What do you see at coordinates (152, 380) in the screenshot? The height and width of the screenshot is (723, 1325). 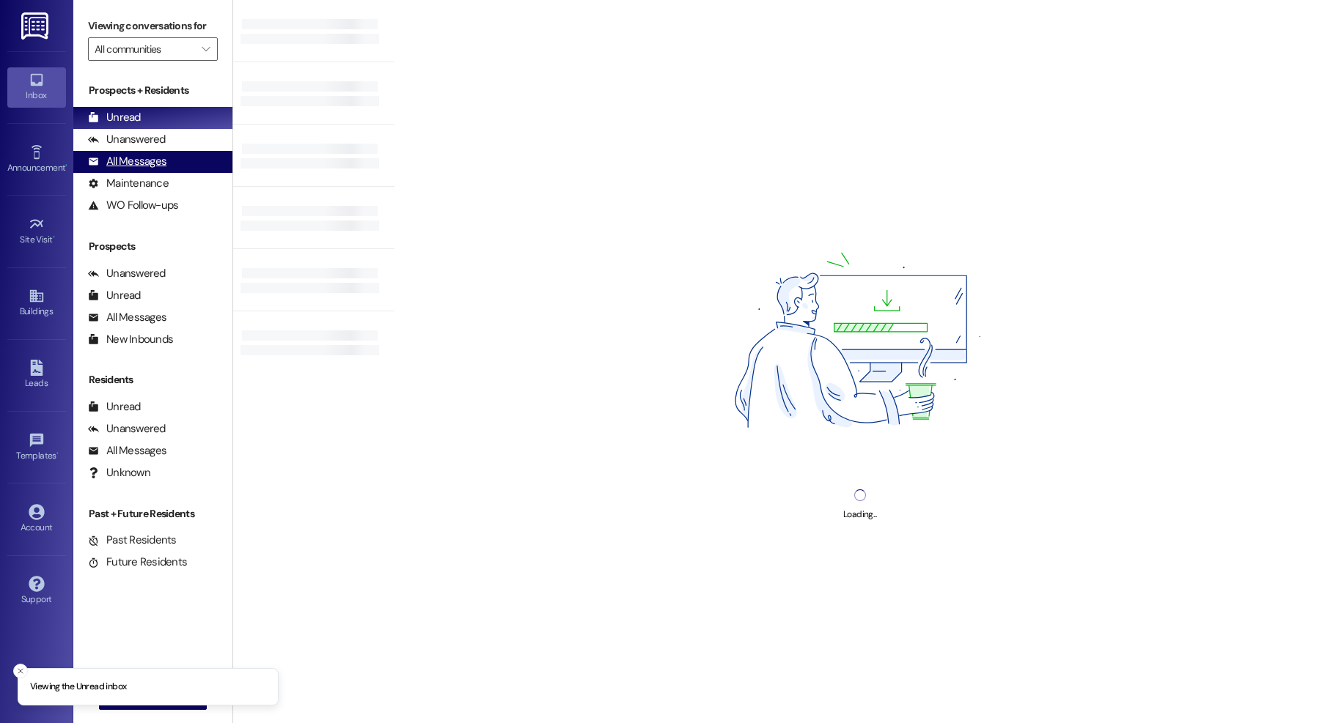 I see `div: Residents` at bounding box center [152, 380].